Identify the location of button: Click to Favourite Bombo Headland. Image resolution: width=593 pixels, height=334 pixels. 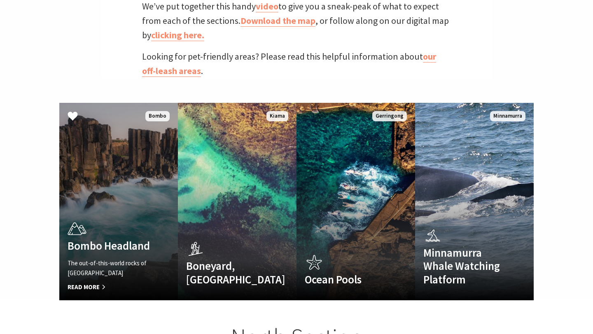
(72, 117).